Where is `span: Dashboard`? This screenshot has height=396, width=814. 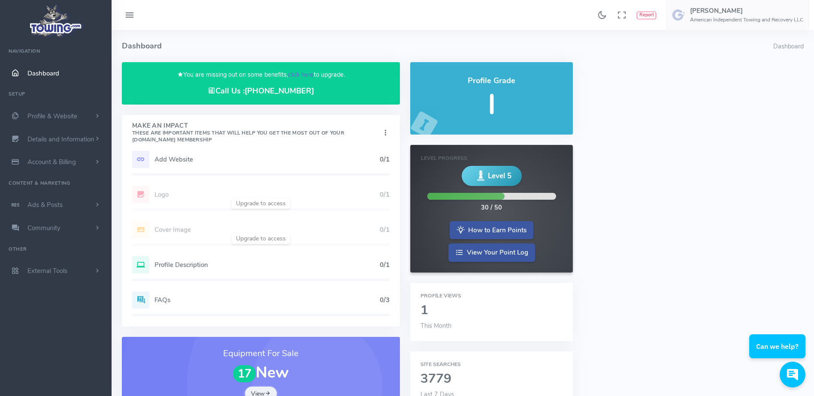
span: Dashboard is located at coordinates (43, 73).